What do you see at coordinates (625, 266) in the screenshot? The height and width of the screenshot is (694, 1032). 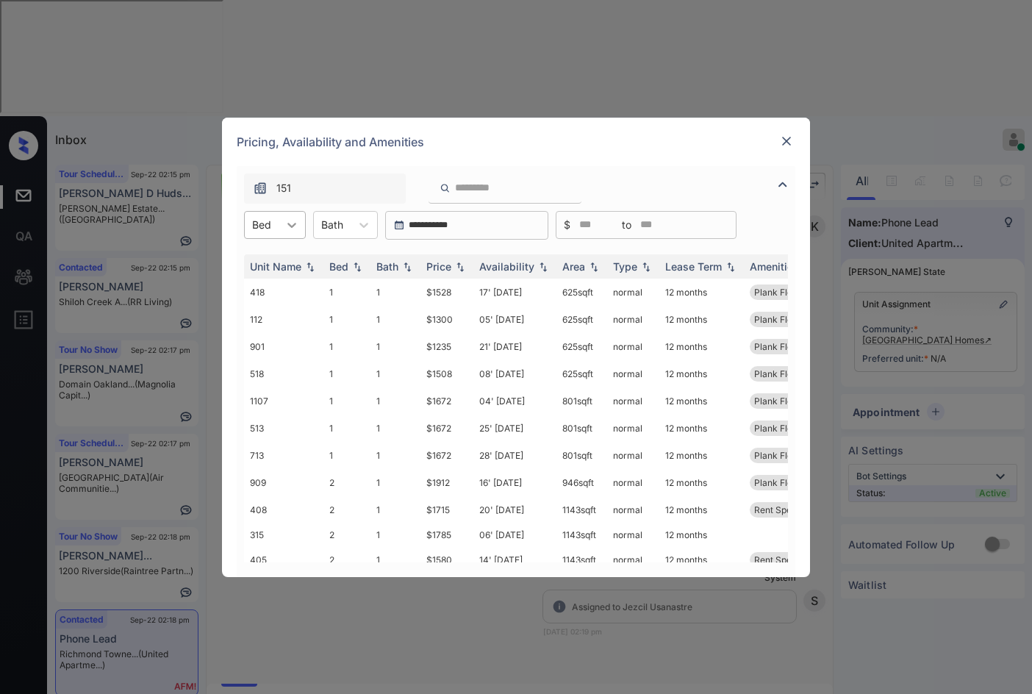 I see `div: Type` at bounding box center [625, 266].